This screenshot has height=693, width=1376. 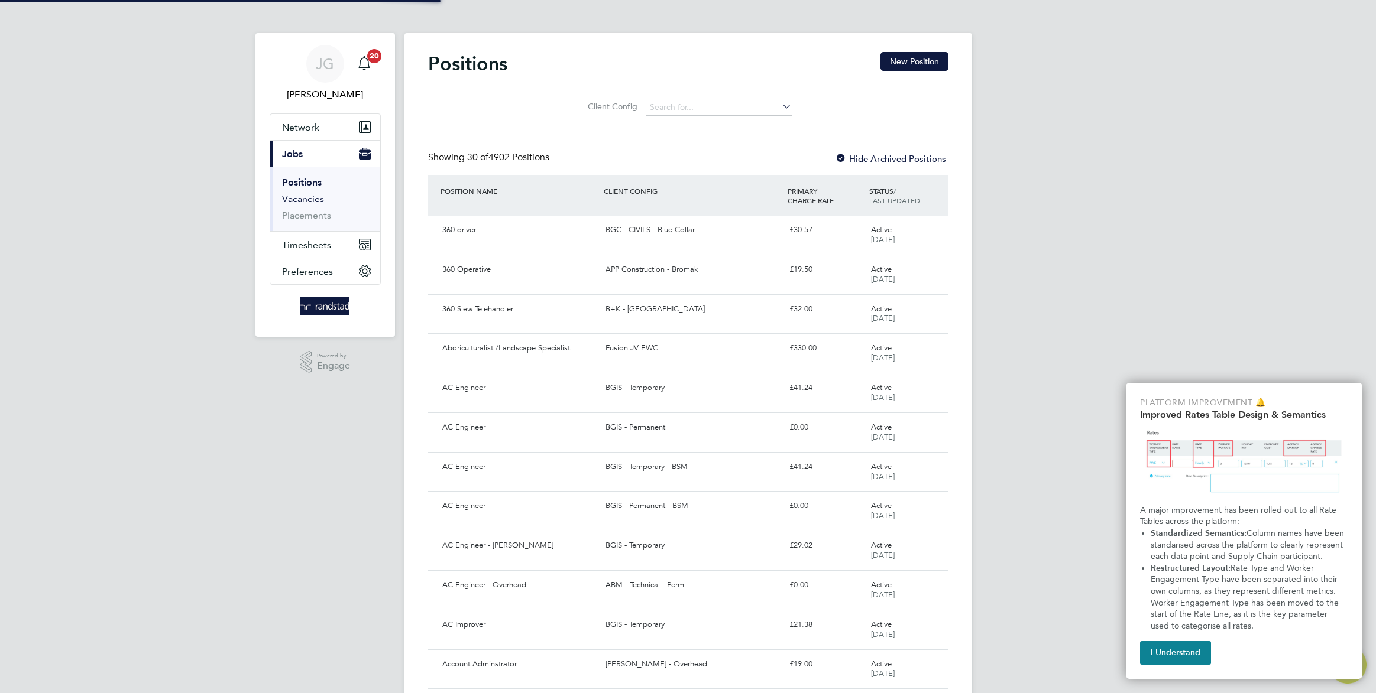 I want to click on div: £21.38, so click(x=825, y=625).